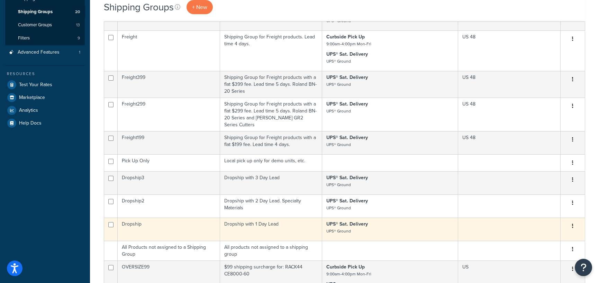 The height and width of the screenshot is (283, 599). I want to click on a: Marketplace, so click(45, 98).